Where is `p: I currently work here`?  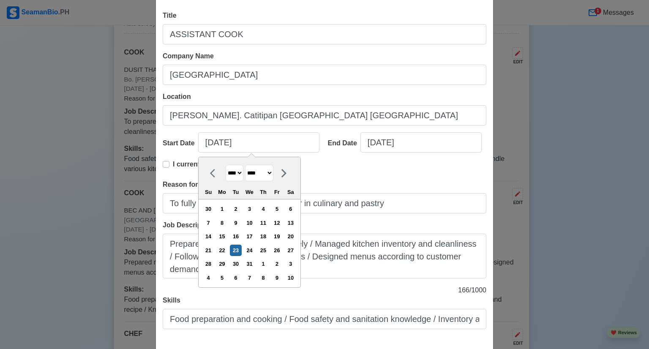
p: I currently work here is located at coordinates (206, 164).